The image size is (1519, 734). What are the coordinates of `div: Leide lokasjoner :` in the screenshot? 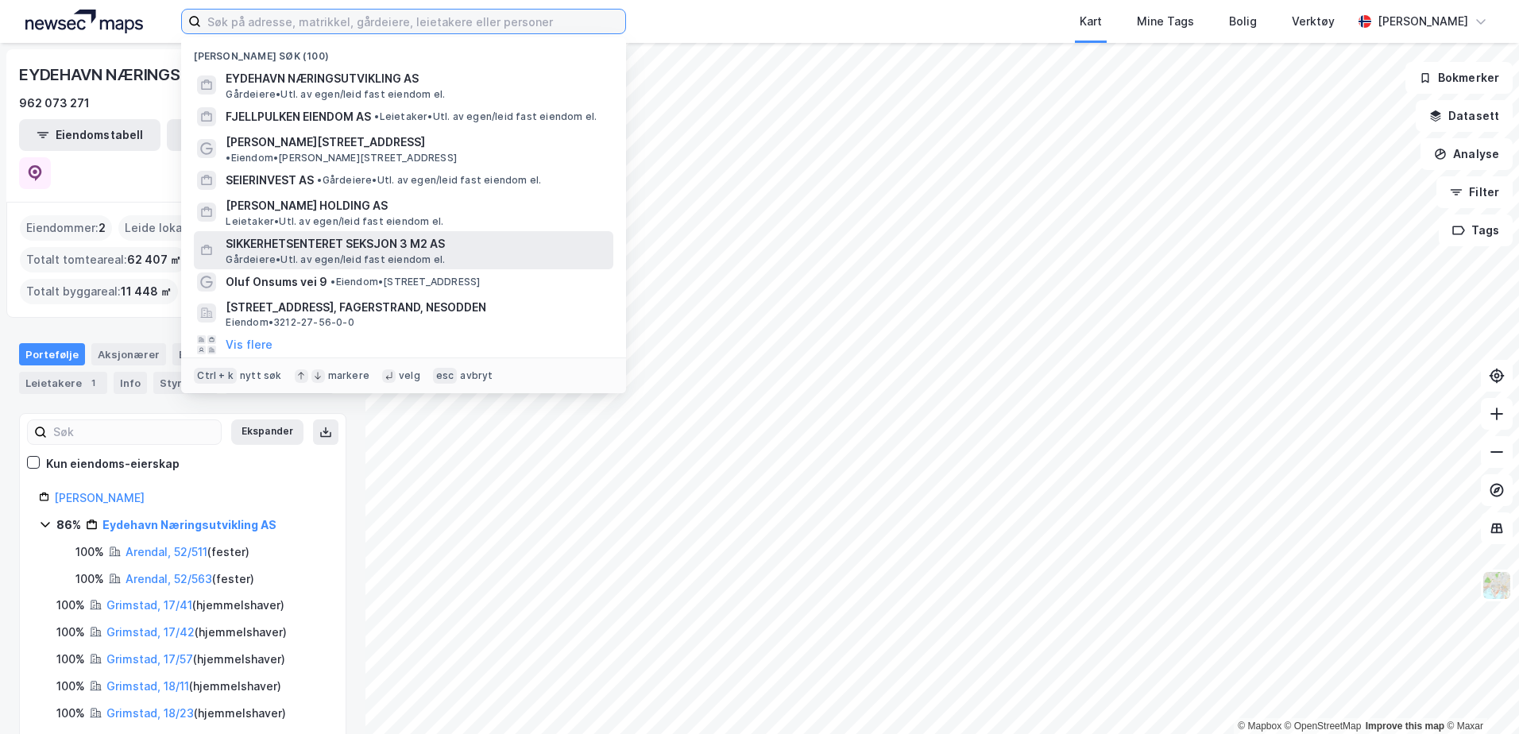 It's located at (176, 228).